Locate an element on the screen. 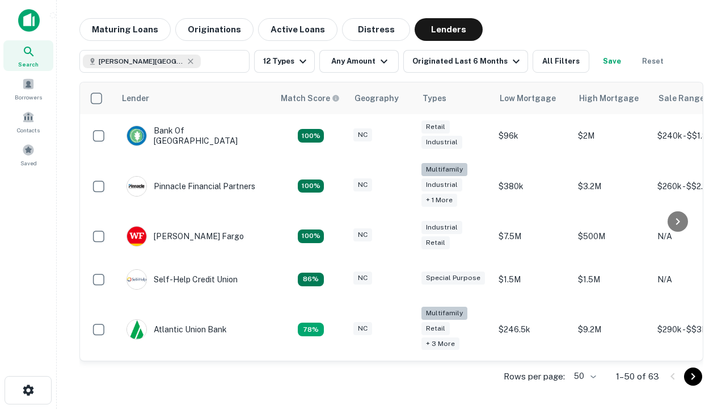 The image size is (726, 409). div: Low Mortgage is located at coordinates (528, 98).